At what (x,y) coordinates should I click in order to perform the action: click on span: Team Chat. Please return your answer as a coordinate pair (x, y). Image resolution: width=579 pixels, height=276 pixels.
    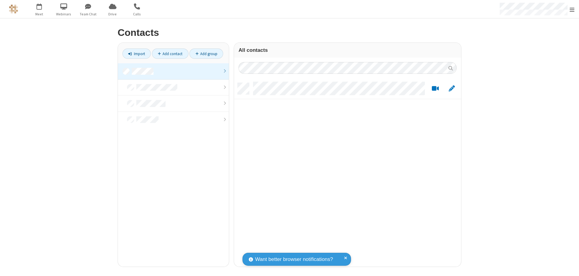
    Looking at the image, I should click on (88, 14).